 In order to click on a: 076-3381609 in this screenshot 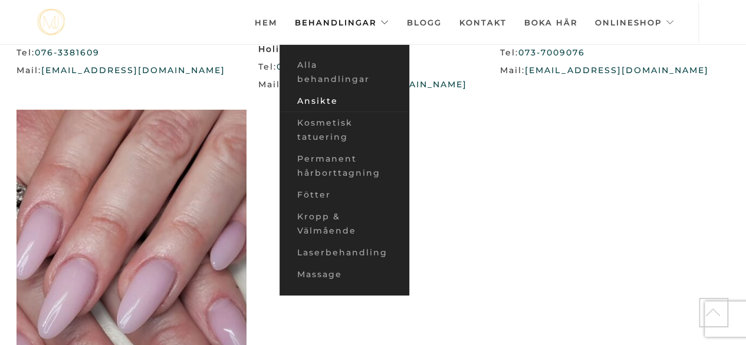, I will do `click(67, 53)`.